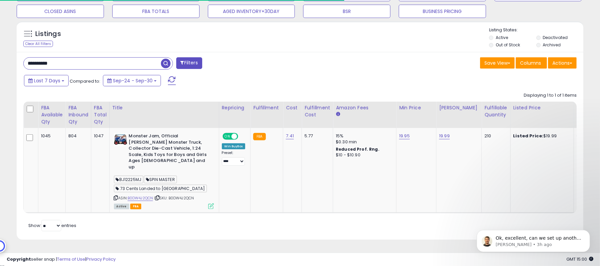  I want to click on span: BJ12225MJ, so click(129, 179).